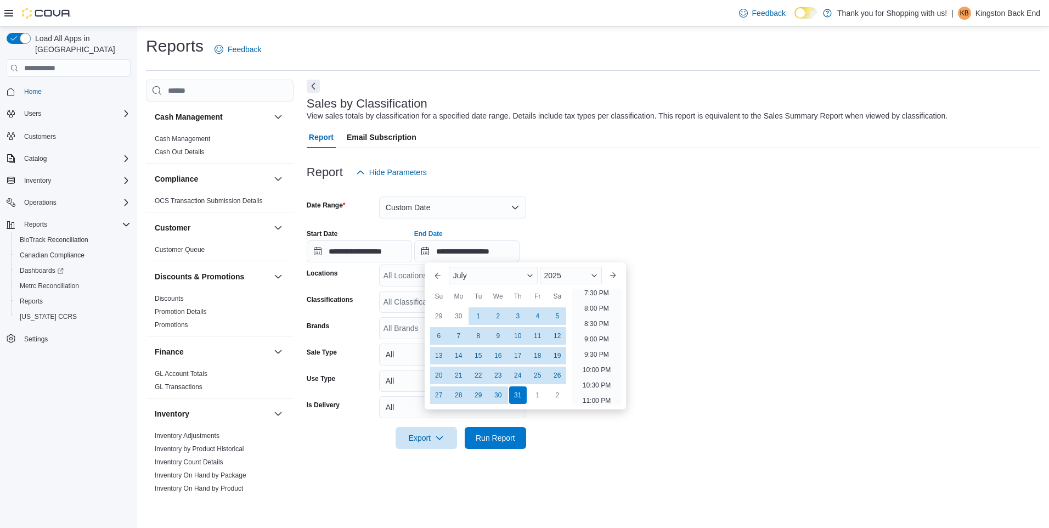  What do you see at coordinates (73, 255) in the screenshot?
I see `button: Canadian Compliance` at bounding box center [73, 255].